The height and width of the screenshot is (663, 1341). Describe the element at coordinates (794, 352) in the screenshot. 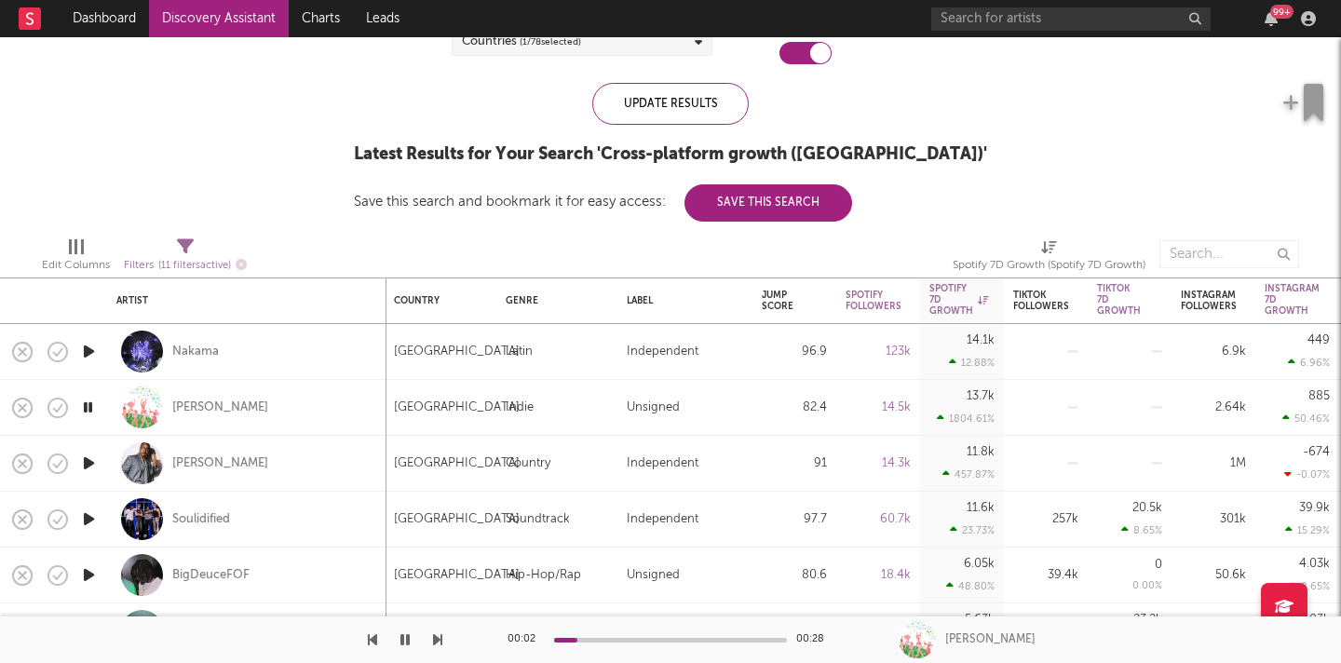

I see `div: 96.9` at that location.